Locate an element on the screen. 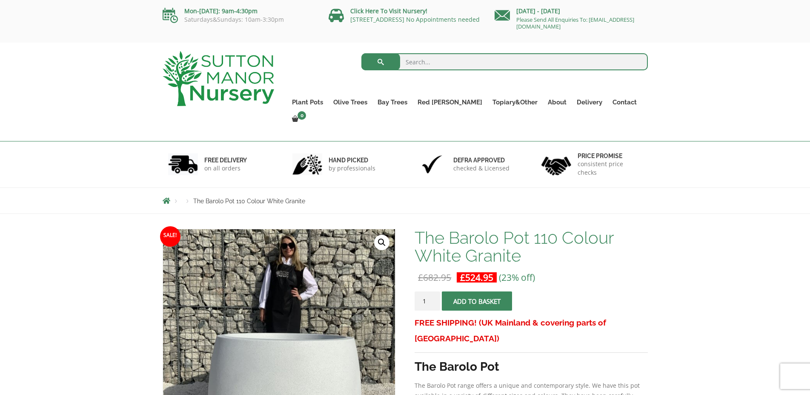 The width and height of the screenshot is (810, 395). a: Bay Trees is located at coordinates (393, 102).